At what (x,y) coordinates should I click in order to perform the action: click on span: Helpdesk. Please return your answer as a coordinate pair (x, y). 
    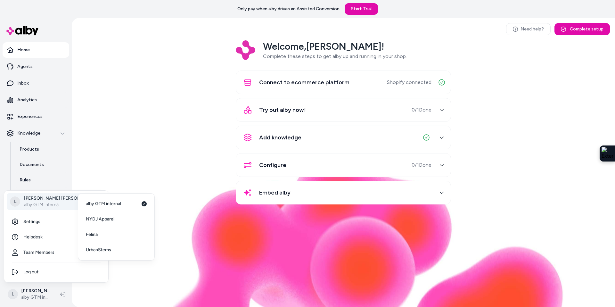
    Looking at the image, I should click on (33, 237).